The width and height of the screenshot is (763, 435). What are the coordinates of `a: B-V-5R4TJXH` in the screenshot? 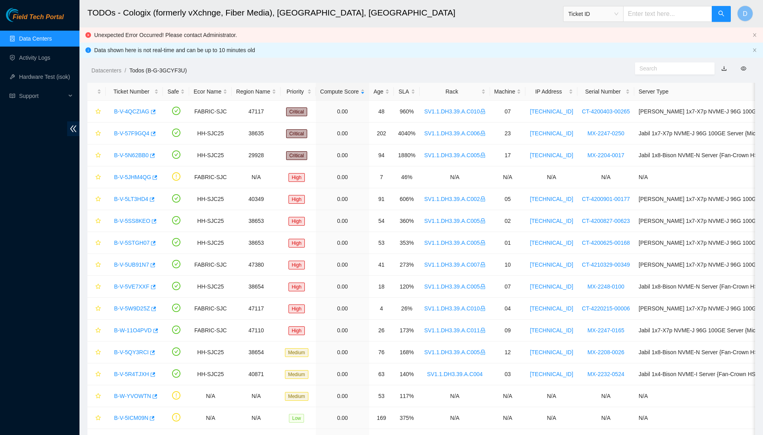 It's located at (132, 374).